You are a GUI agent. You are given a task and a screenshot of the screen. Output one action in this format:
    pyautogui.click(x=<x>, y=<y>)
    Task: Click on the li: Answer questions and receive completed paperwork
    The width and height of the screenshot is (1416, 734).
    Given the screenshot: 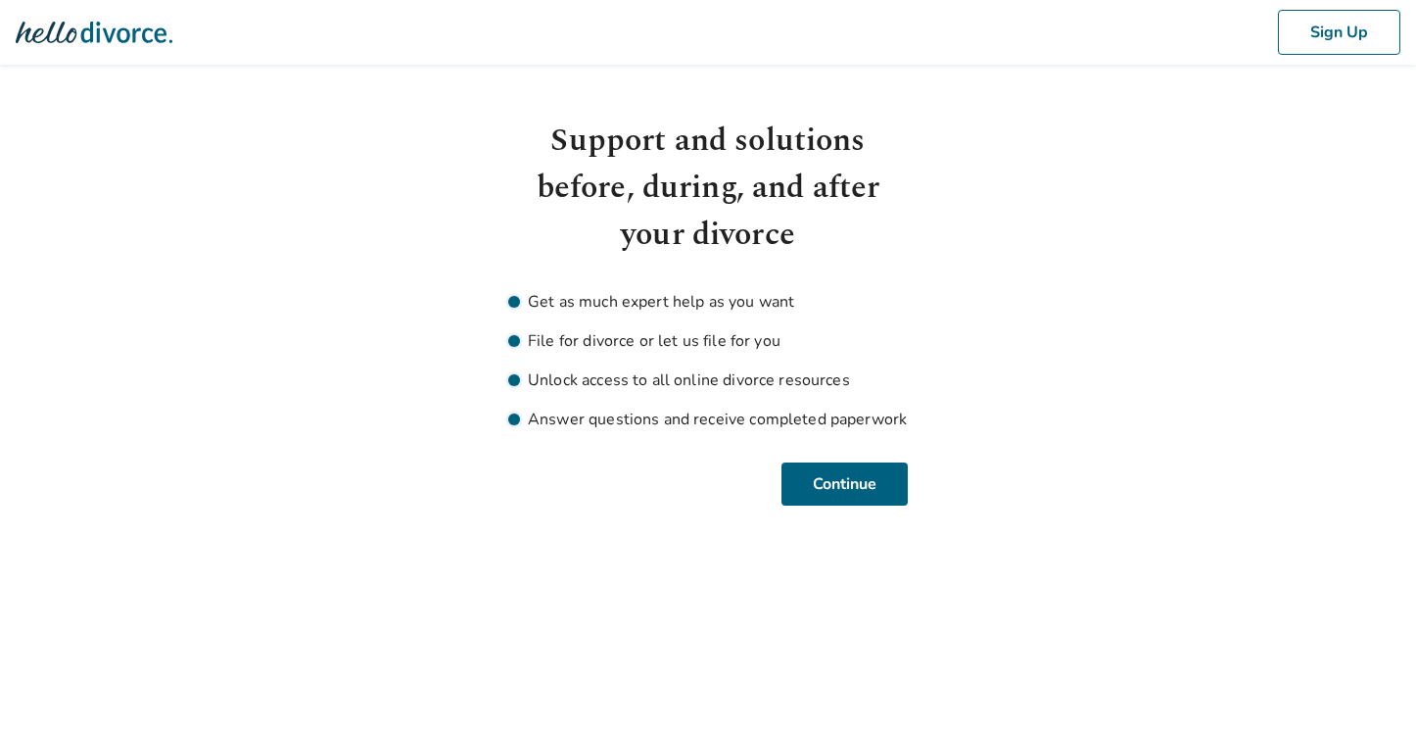 What is the action you would take?
    pyautogui.click(x=708, y=419)
    